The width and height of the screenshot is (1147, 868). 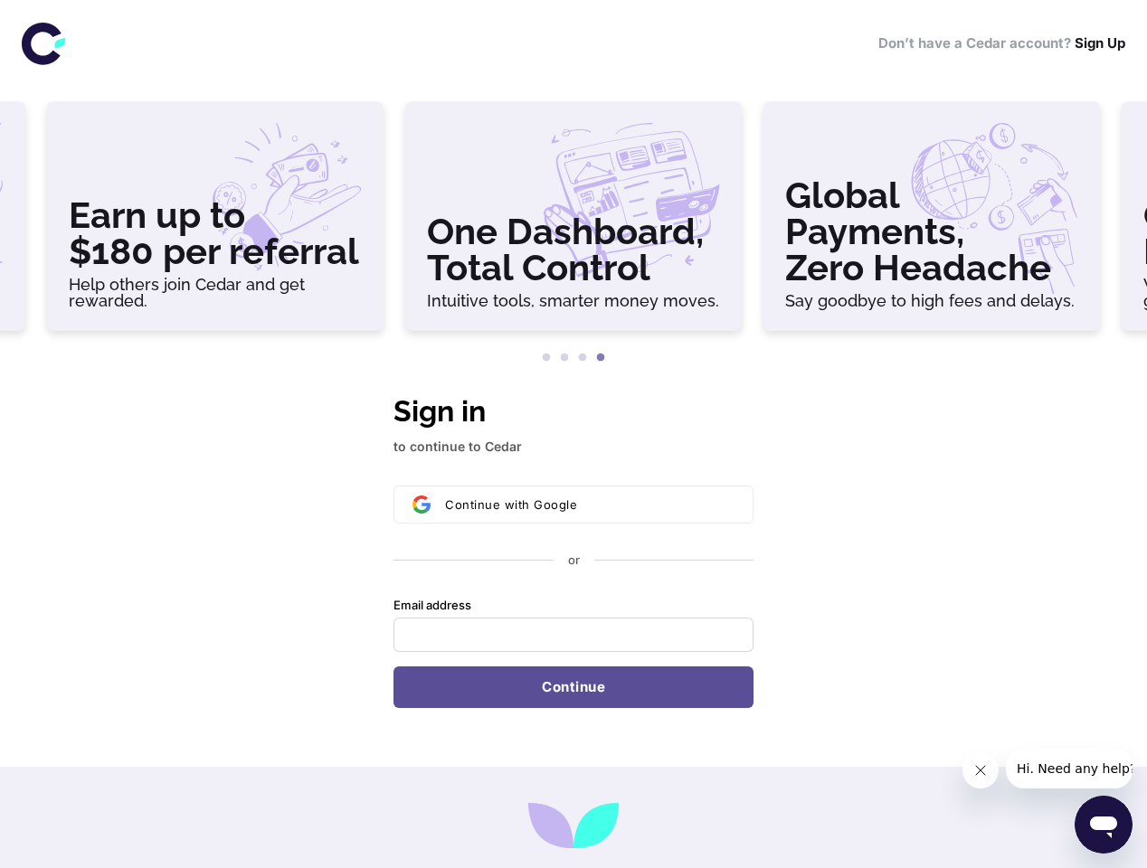 What do you see at coordinates (573, 250) in the screenshot?
I see `h3: One Dashboard, Total Control` at bounding box center [573, 250].